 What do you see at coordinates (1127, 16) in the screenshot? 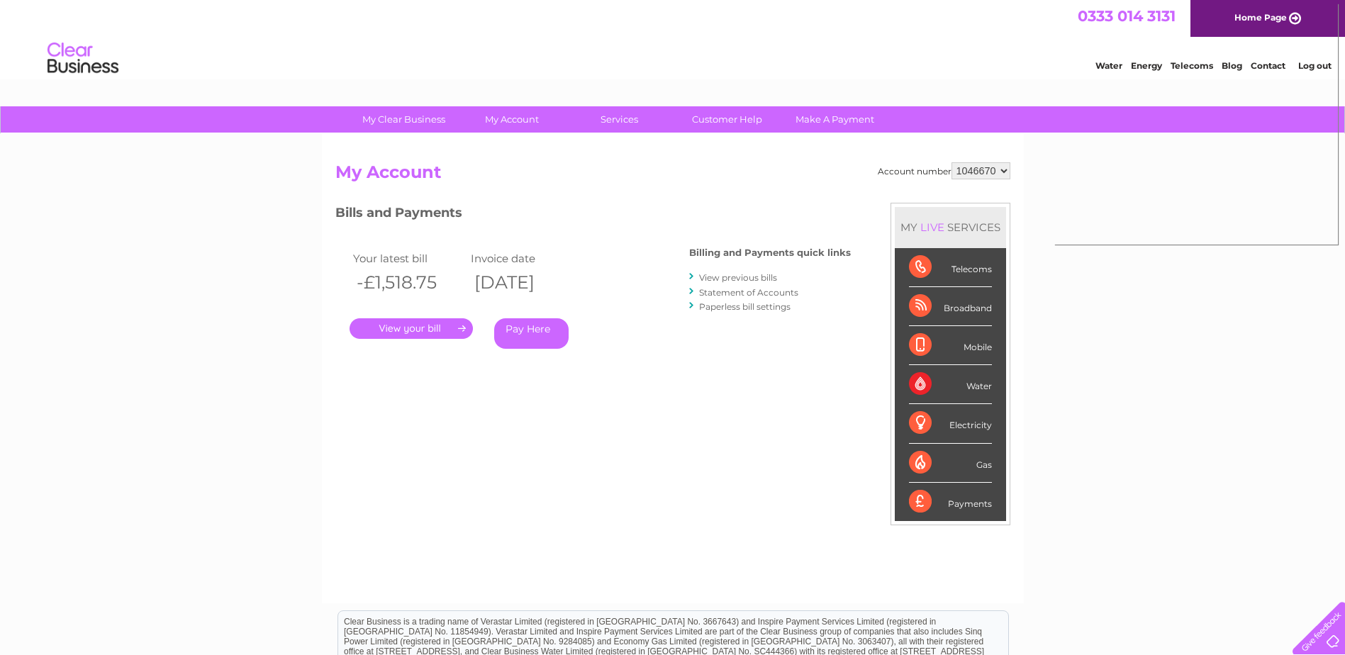
I see `span: 0333 014 3131` at bounding box center [1127, 16].